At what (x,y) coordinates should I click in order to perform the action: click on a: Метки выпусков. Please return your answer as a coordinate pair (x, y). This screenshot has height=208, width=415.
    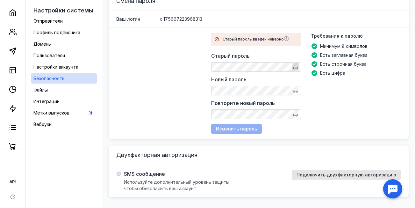
    Looking at the image, I should click on (64, 113).